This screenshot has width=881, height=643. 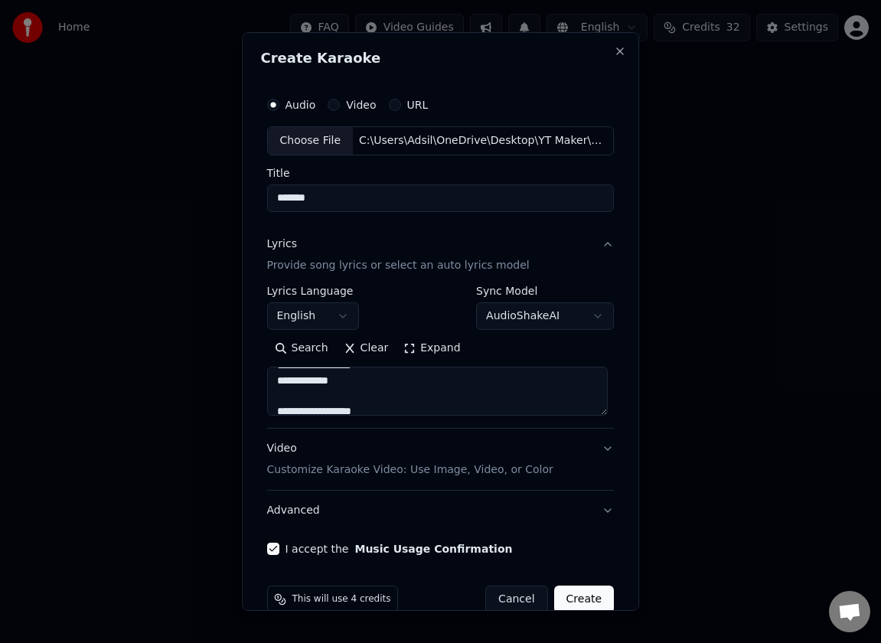 What do you see at coordinates (545, 291) in the screenshot?
I see `label: Sync Model` at bounding box center [545, 291].